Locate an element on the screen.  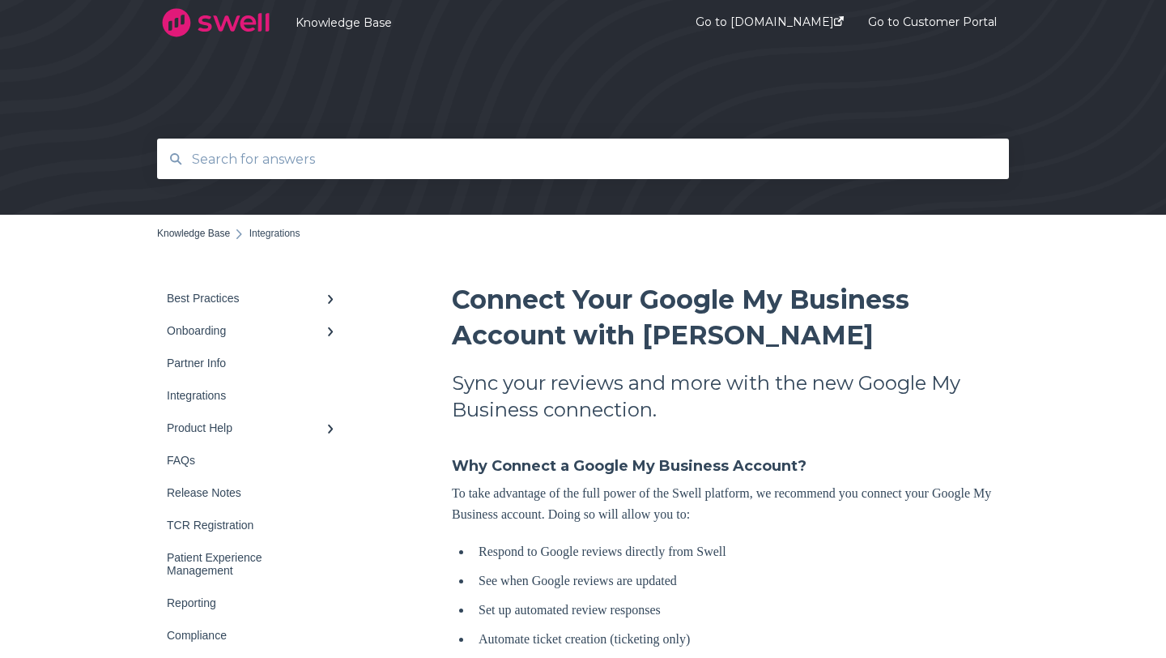
li: Respond to Google reviews directly from Swell is located at coordinates (740, 552).